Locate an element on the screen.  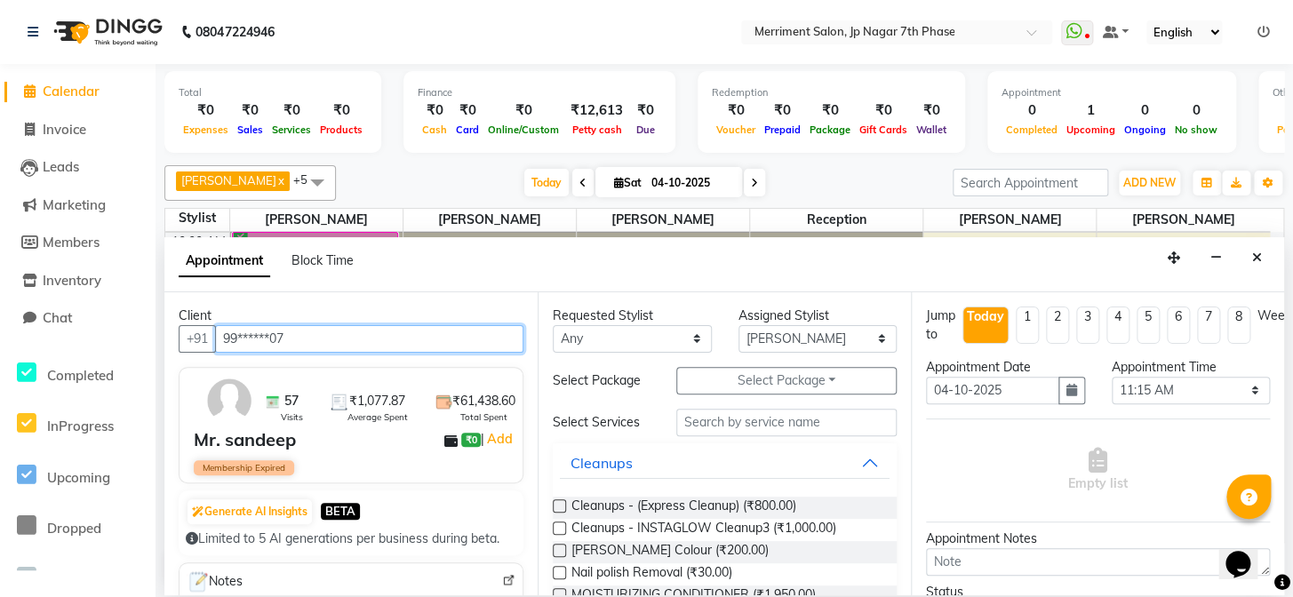
li: 6 is located at coordinates (1178, 325).